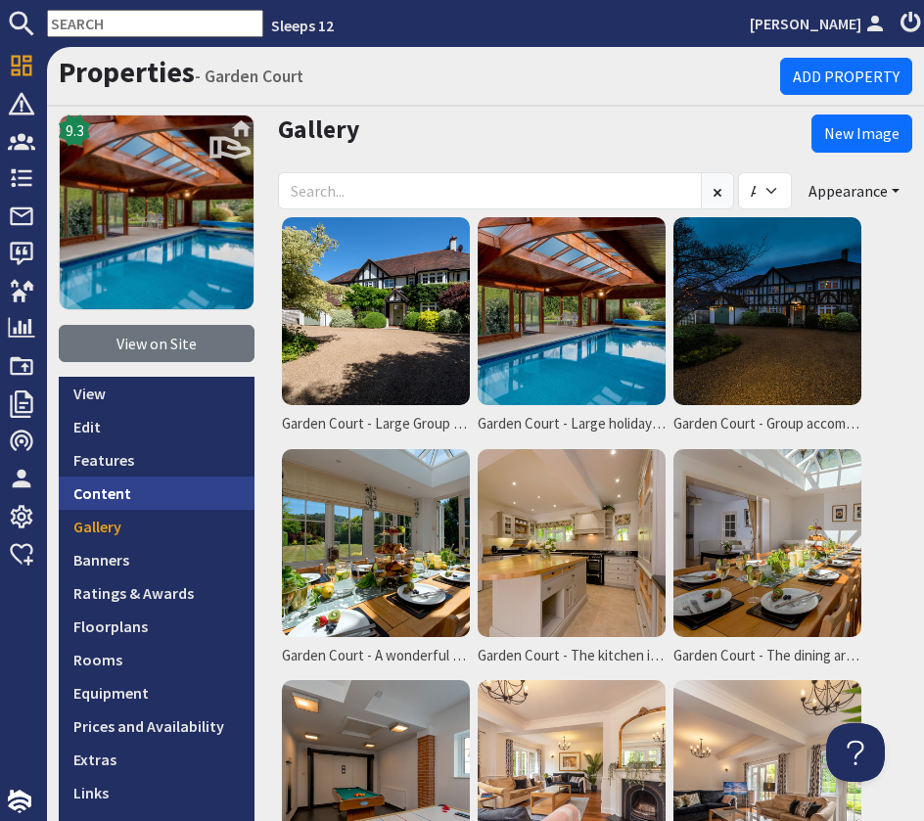 Image resolution: width=924 pixels, height=821 pixels. Describe the element at coordinates (854, 191) in the screenshot. I see `button: Appearance` at that location.